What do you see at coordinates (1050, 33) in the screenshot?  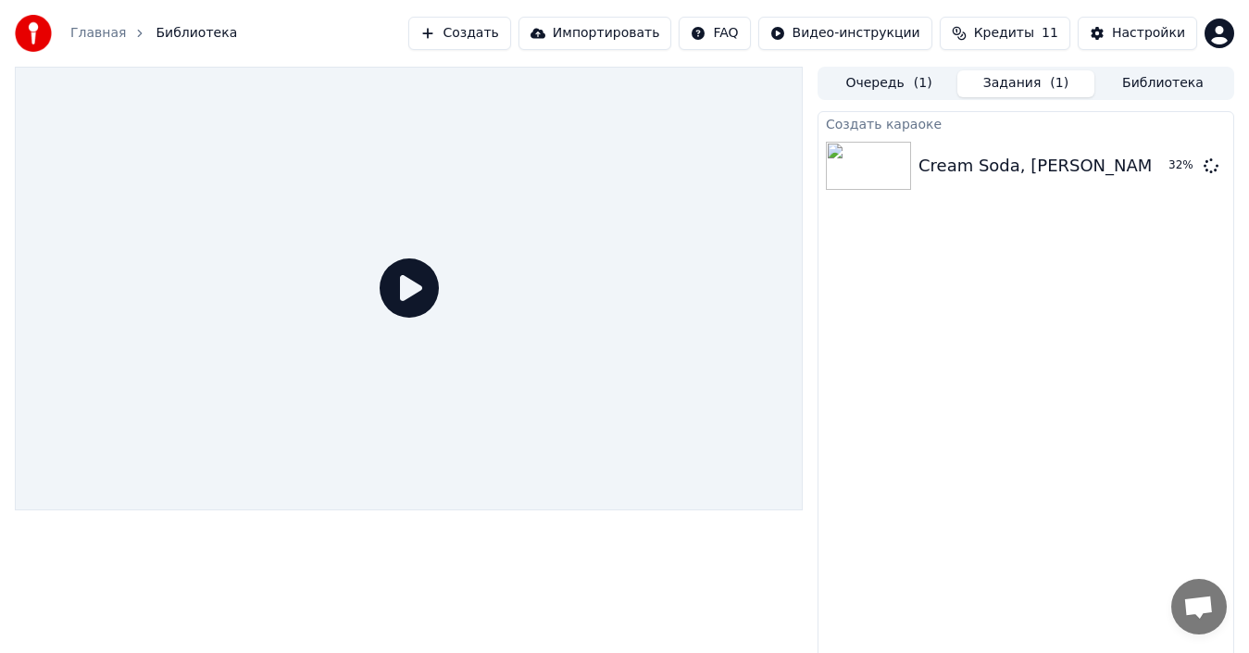 I see `span: 11` at bounding box center [1050, 33].